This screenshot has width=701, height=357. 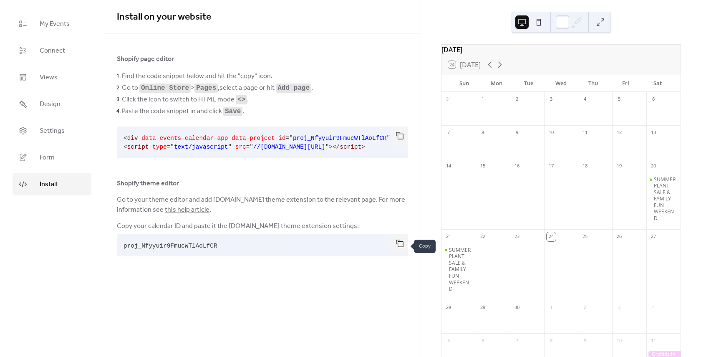 I want to click on span: div, so click(x=133, y=138).